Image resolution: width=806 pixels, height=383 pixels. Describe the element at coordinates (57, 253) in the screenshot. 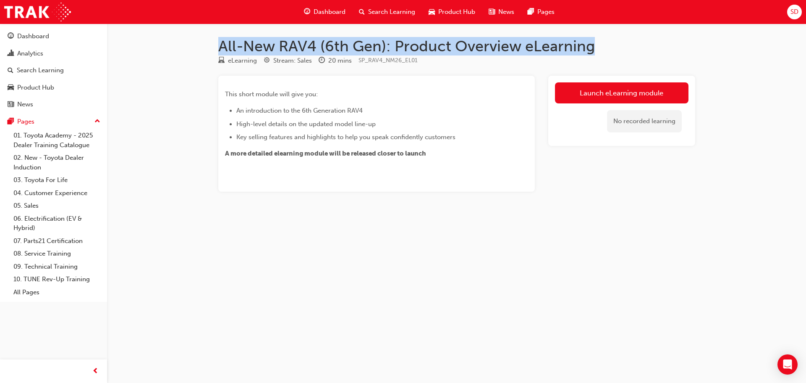

I see `a: 08. Service Training` at that location.